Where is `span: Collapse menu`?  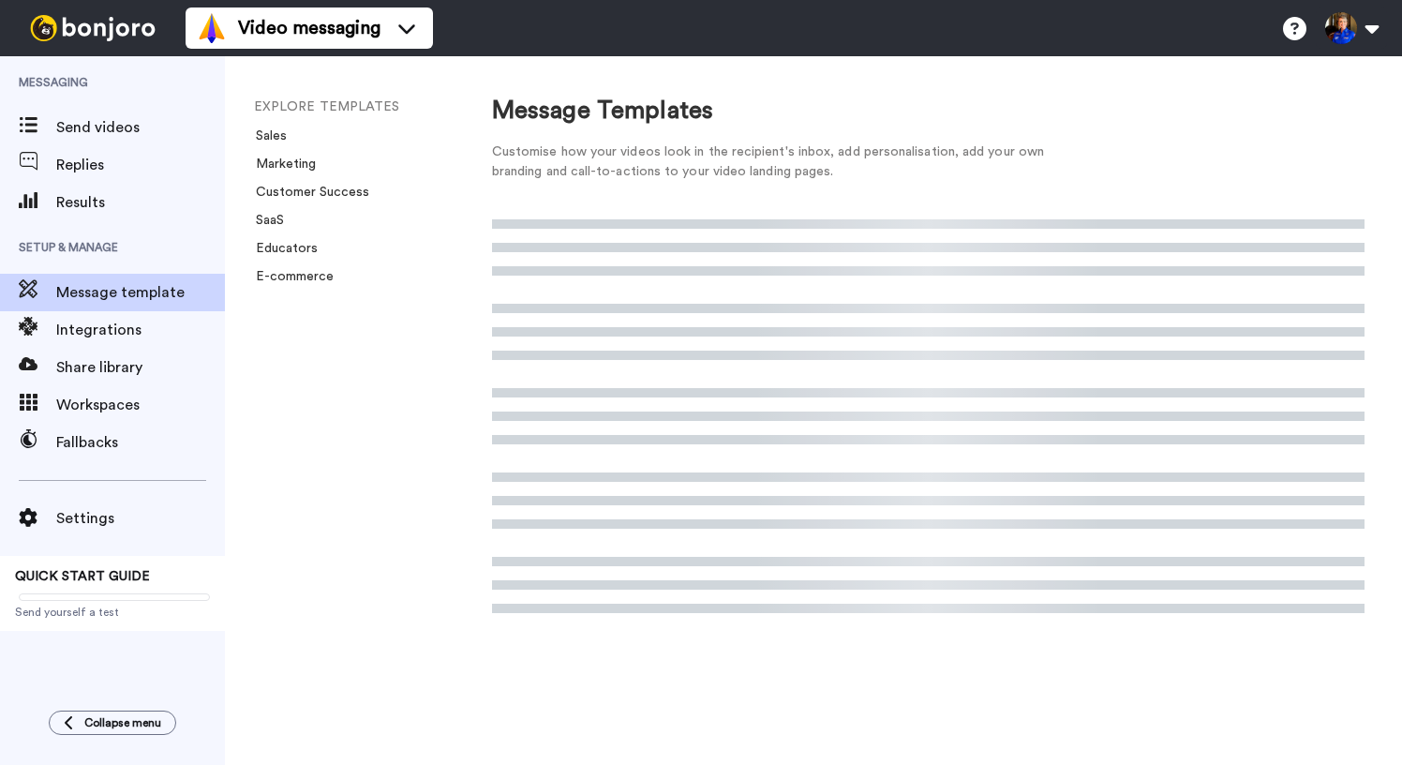
span: Collapse menu is located at coordinates (123, 723).